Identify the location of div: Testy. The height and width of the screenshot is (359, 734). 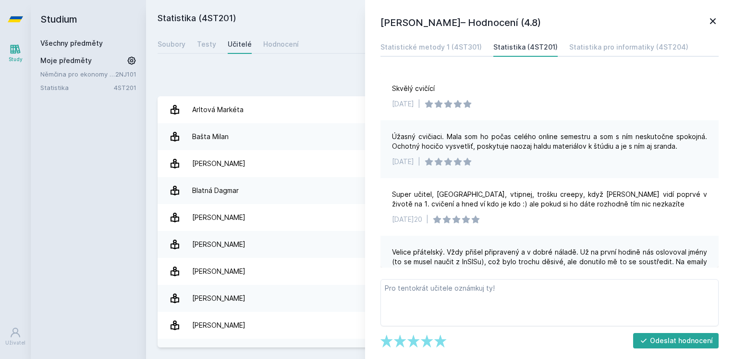
(207, 44).